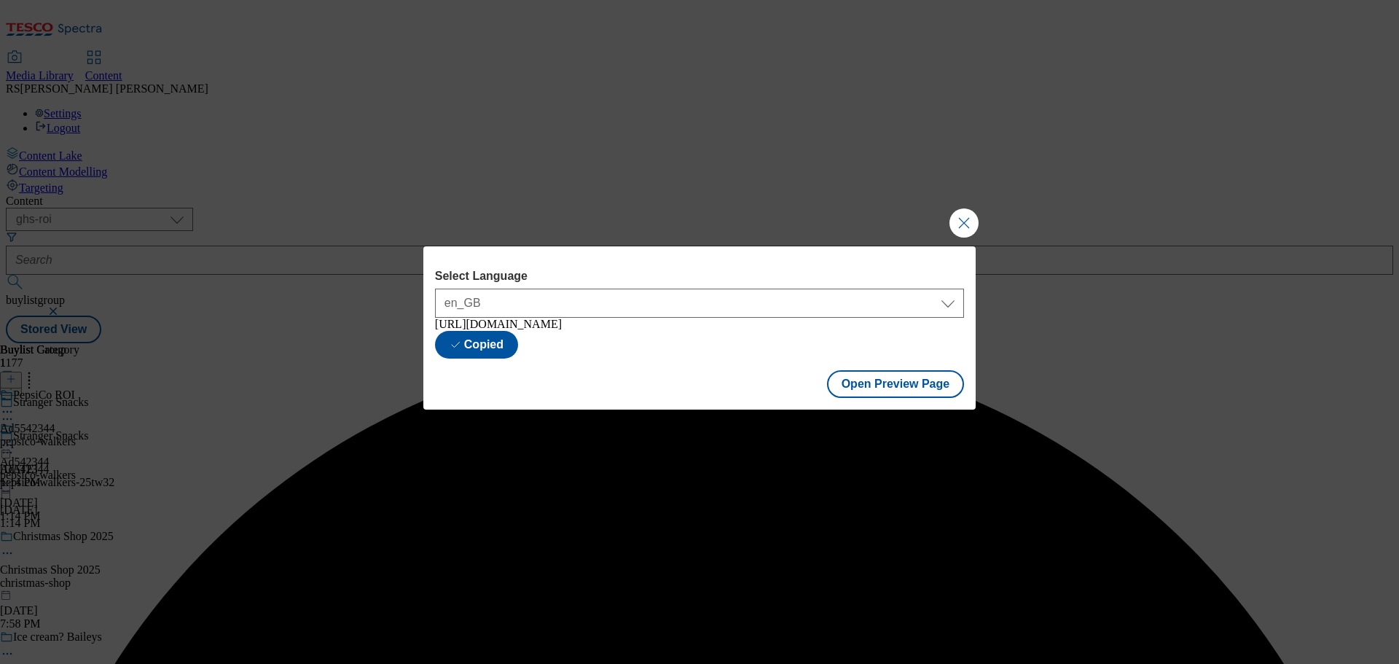 The width and height of the screenshot is (1399, 664). I want to click on div: Modal, so click(699, 328).